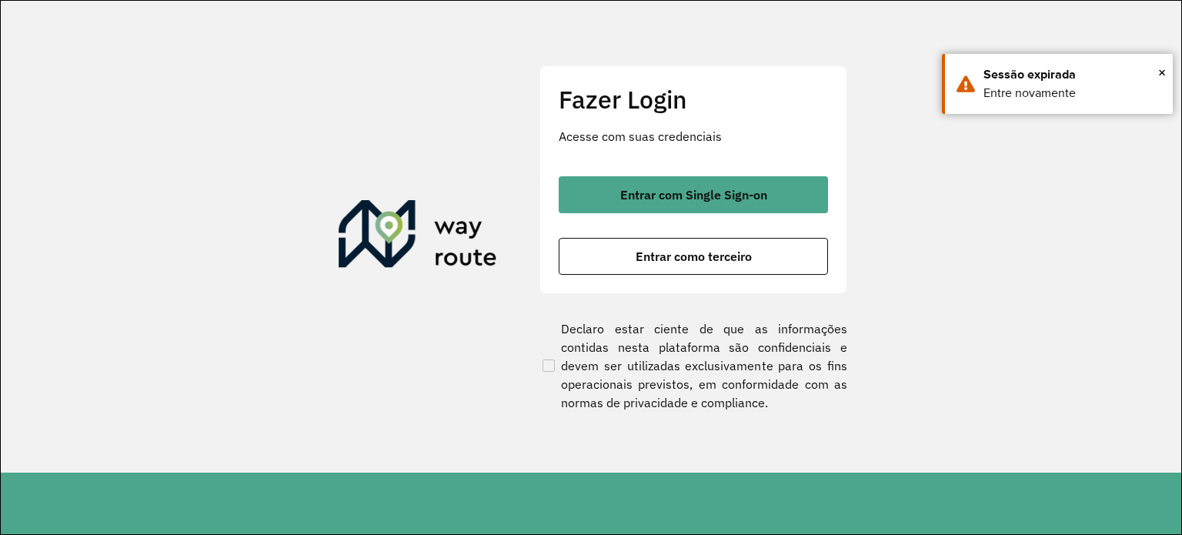 Image resolution: width=1182 pixels, height=535 pixels. Describe the element at coordinates (694, 256) in the screenshot. I see `span: Entrar como terceiro` at that location.